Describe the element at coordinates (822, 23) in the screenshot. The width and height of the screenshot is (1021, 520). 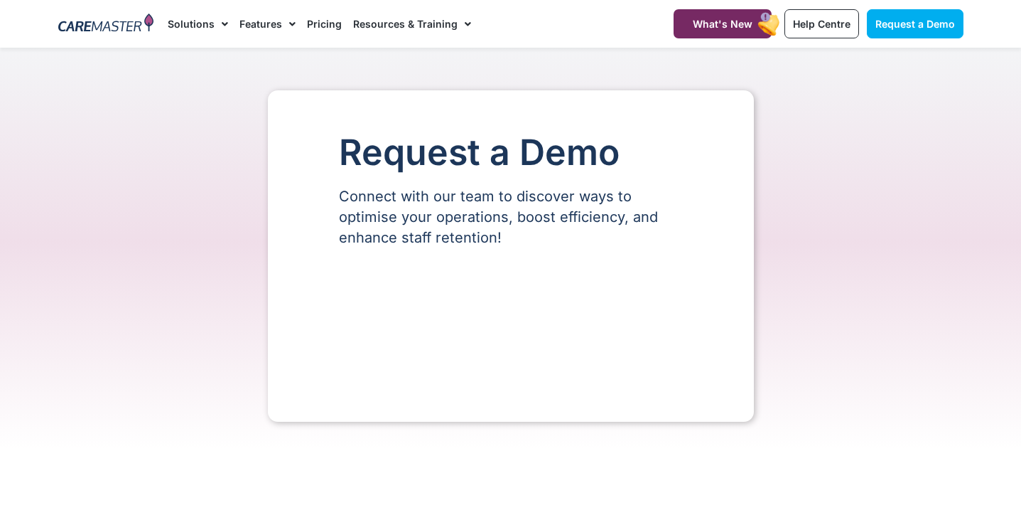
I see `a: Help Centre` at that location.